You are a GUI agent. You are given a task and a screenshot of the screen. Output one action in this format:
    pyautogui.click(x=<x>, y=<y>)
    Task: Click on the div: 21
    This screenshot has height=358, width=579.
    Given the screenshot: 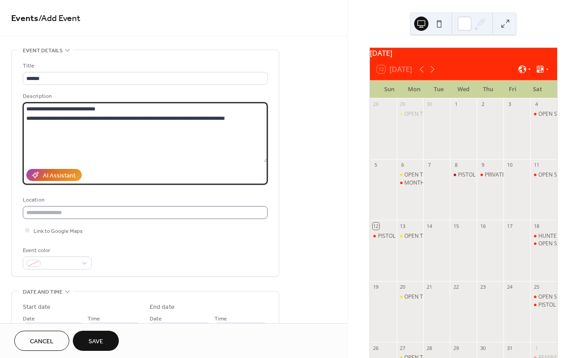 What is the action you would take?
    pyautogui.click(x=429, y=287)
    